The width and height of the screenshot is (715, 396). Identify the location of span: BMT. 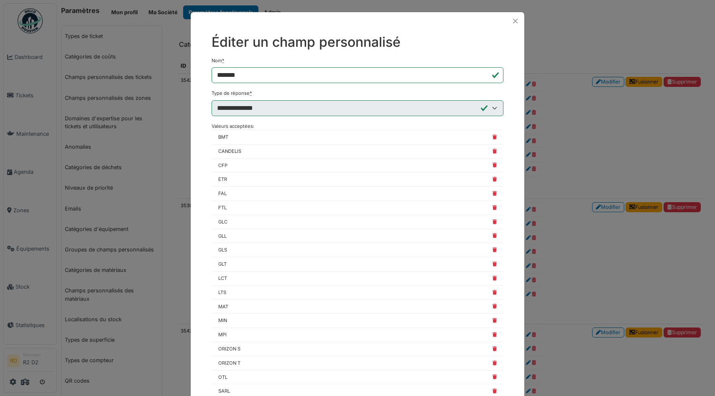
(223, 137).